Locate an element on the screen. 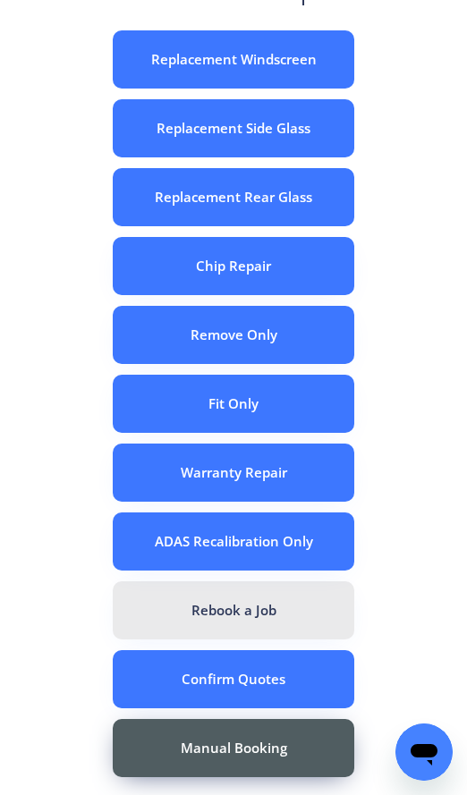 The height and width of the screenshot is (795, 467). button: Remove Only is located at coordinates (234, 335).